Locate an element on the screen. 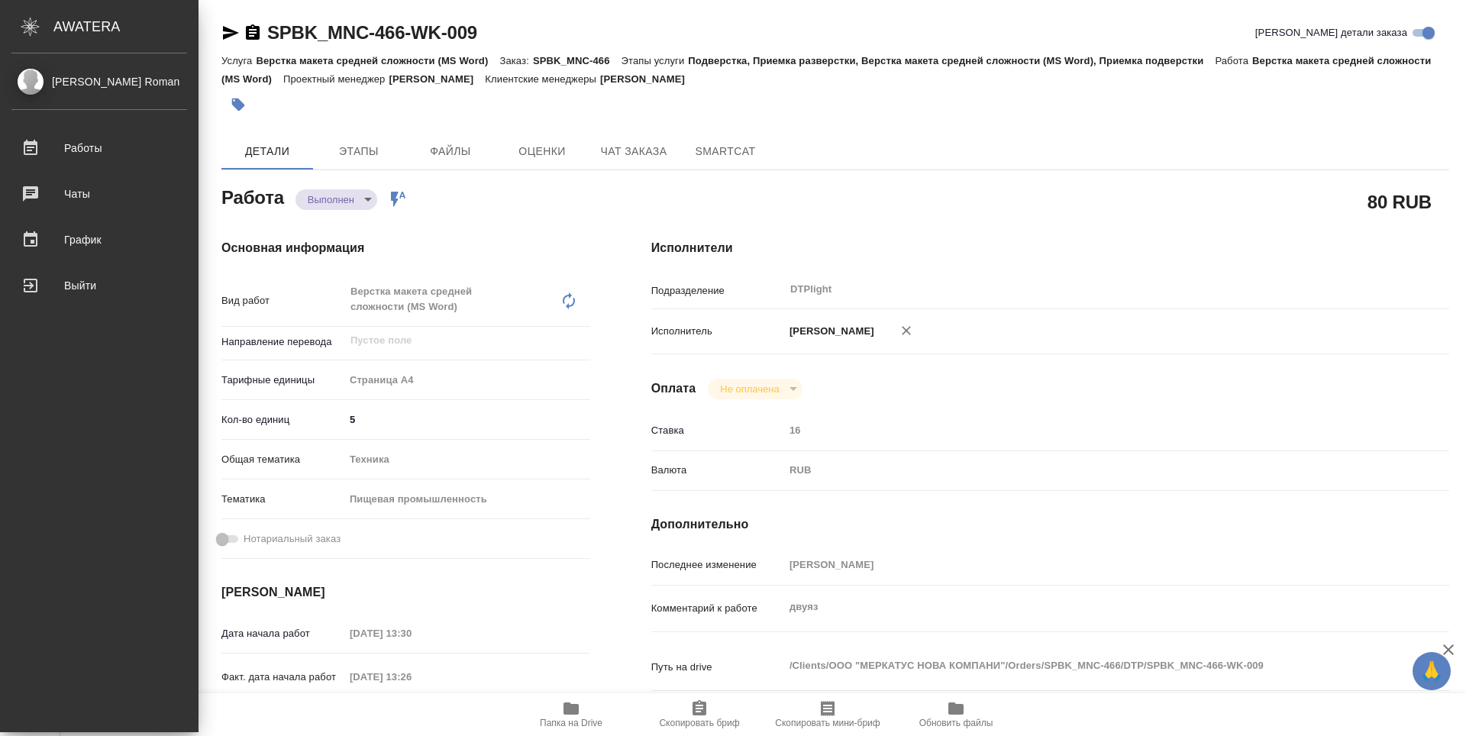  a: Выйти is located at coordinates (99, 286).